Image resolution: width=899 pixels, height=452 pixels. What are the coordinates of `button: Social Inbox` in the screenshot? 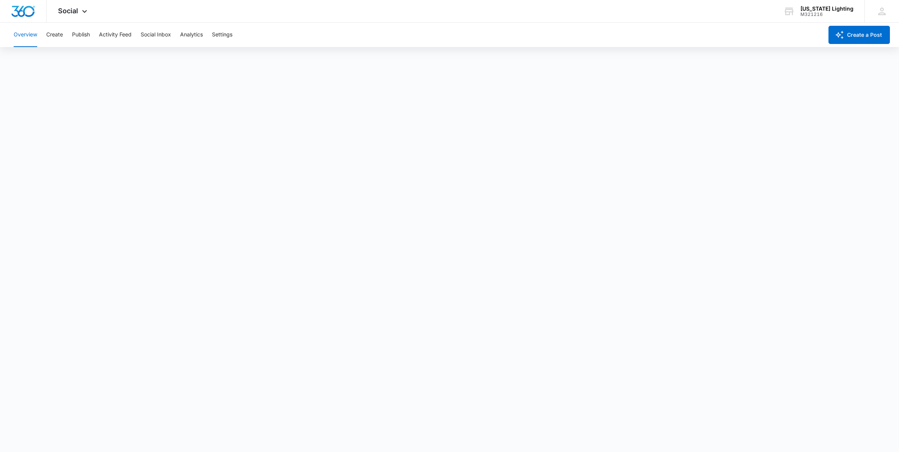 It's located at (156, 35).